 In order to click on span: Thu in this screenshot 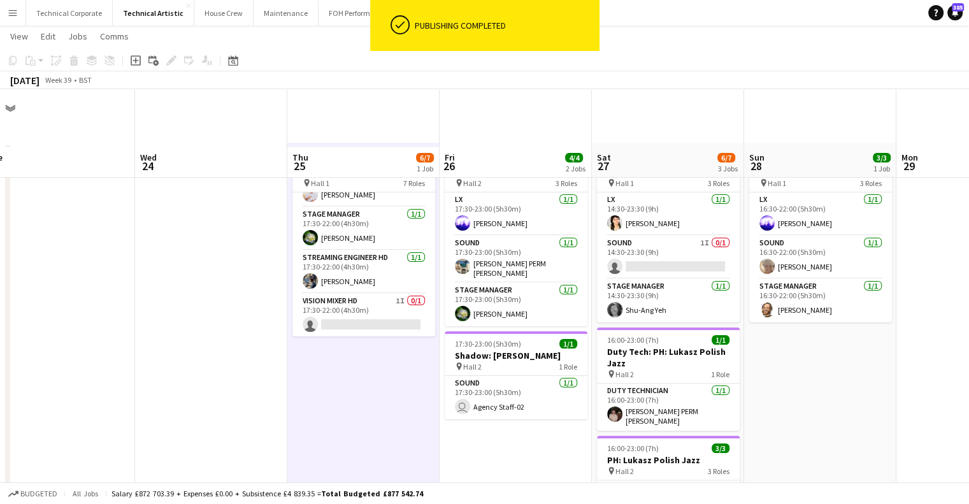, I will do `click(300, 157)`.